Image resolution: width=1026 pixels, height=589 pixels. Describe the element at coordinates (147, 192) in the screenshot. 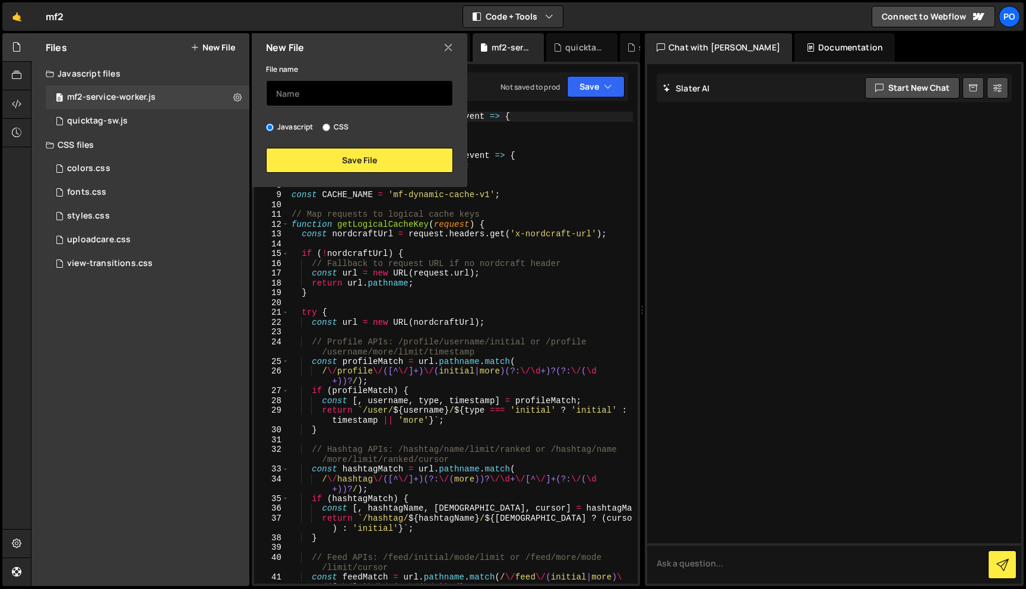

I see `div: 16238/43752.css` at that location.